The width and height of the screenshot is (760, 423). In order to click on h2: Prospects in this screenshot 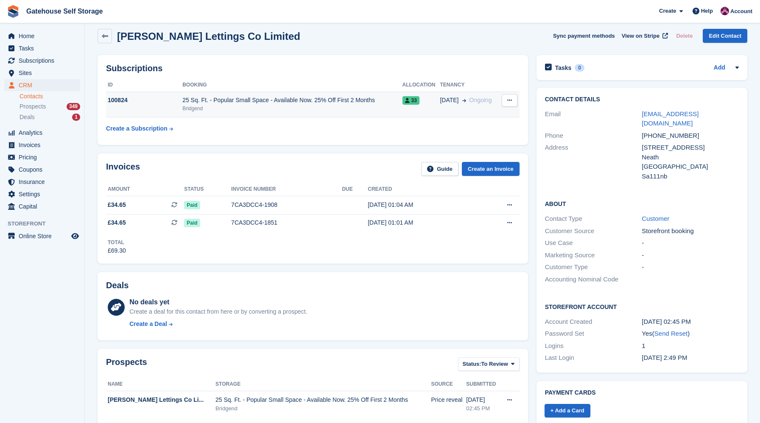, I will do `click(126, 365)`.